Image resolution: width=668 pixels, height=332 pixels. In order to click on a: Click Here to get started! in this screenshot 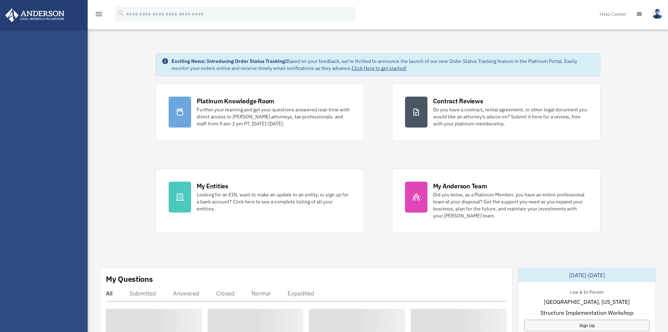, I will do `click(379, 68)`.